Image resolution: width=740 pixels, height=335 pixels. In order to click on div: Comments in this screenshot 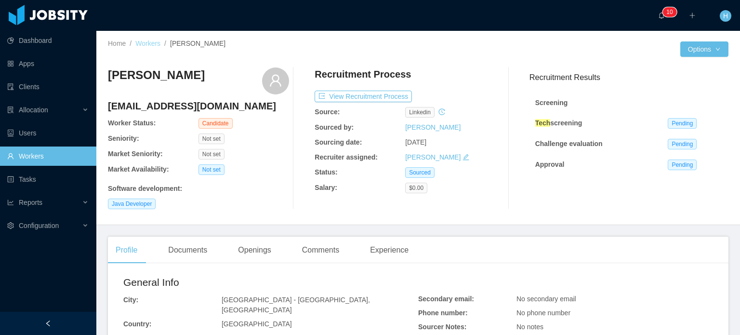, I will do `click(320, 250)`.